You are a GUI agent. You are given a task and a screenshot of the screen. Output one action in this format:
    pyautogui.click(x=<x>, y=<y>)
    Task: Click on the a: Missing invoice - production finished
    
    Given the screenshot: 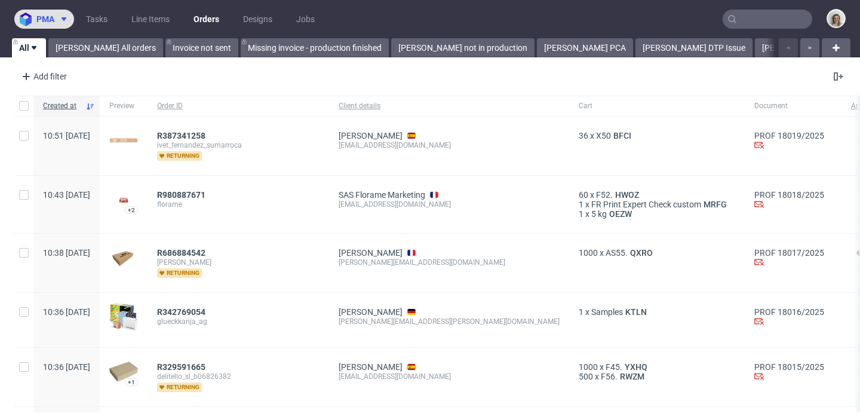 What is the action you would take?
    pyautogui.click(x=315, y=48)
    